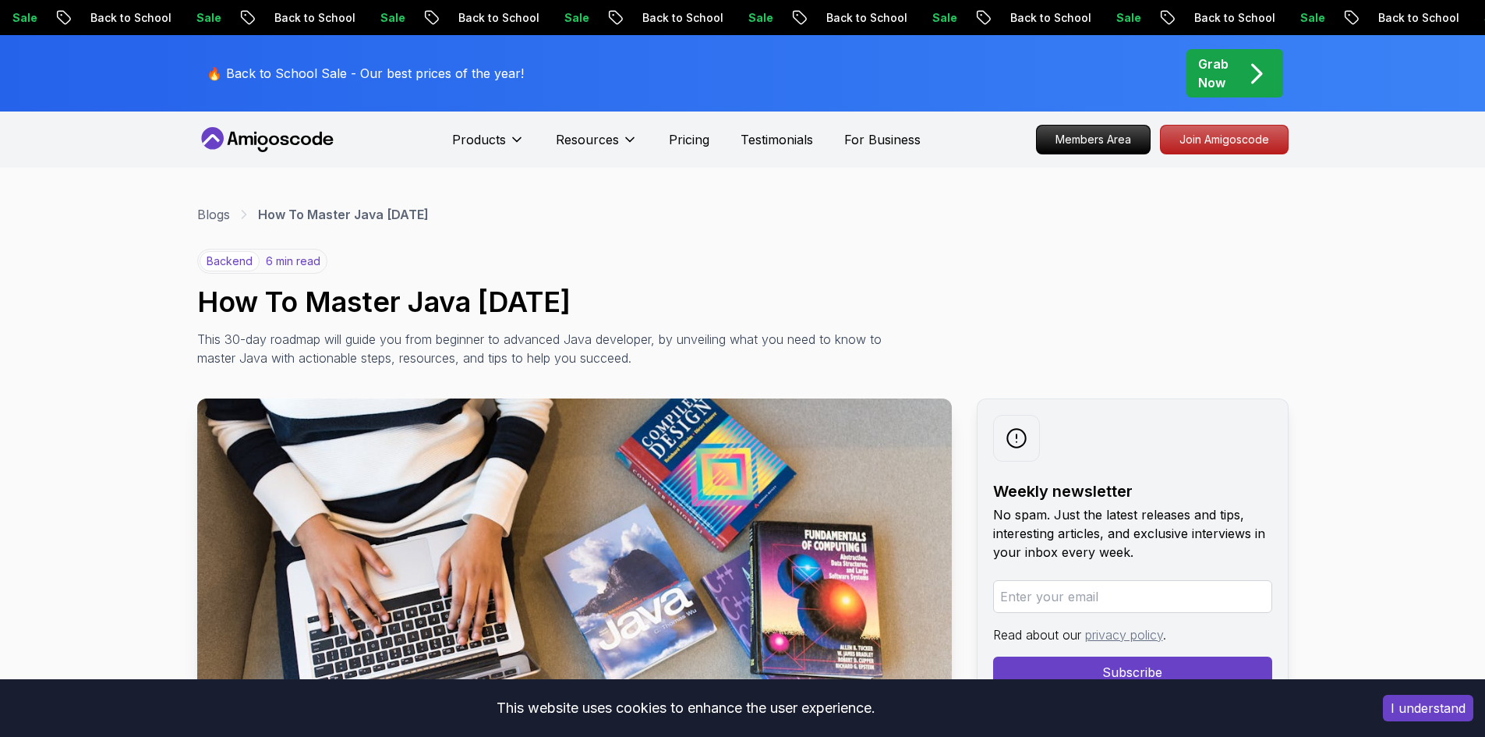 The image size is (1485, 737). I want to click on p: For Business, so click(882, 140).